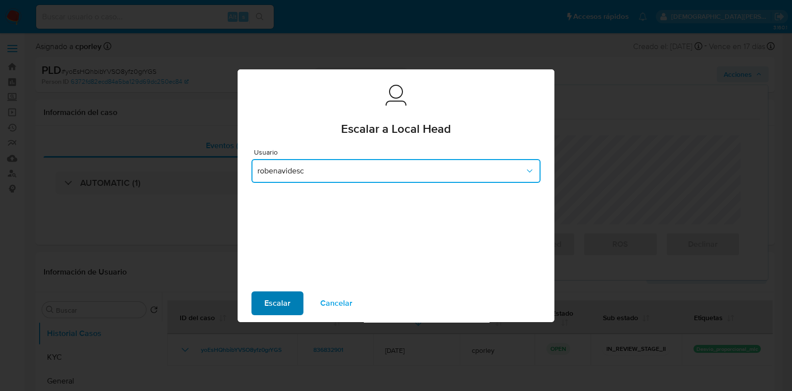 The width and height of the screenshot is (792, 391). Describe the element at coordinates (277, 303) in the screenshot. I see `span: Escalar` at that location.